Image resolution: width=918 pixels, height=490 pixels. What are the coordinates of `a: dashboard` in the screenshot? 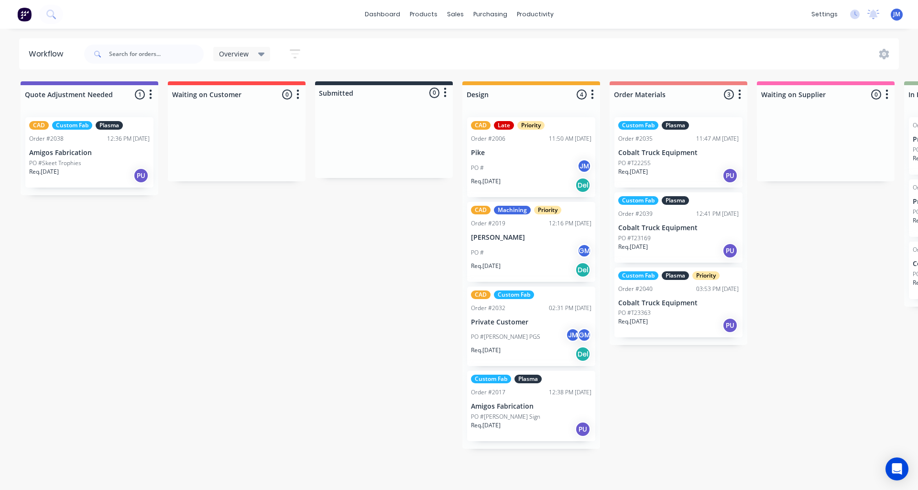 It's located at (383, 14).